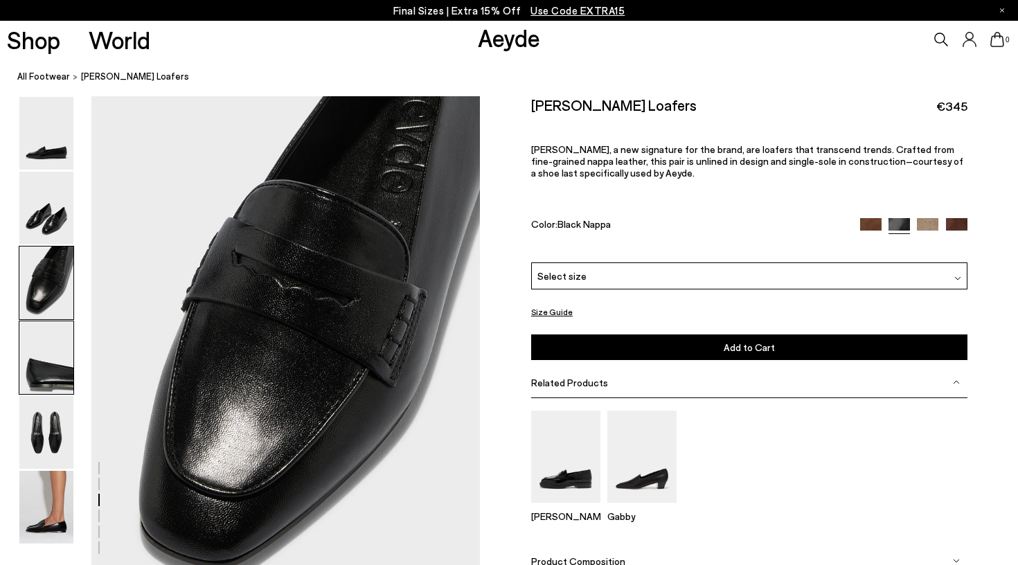 This screenshot has height=565, width=1018. I want to click on img: Alfie Leather Loafers - Image 5, so click(46, 432).